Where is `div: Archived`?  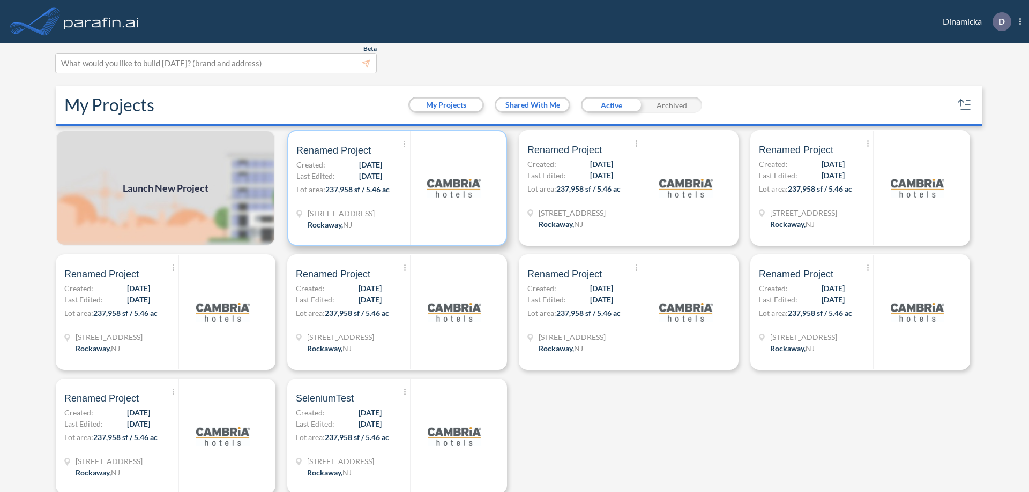 div: Archived is located at coordinates (671, 105).